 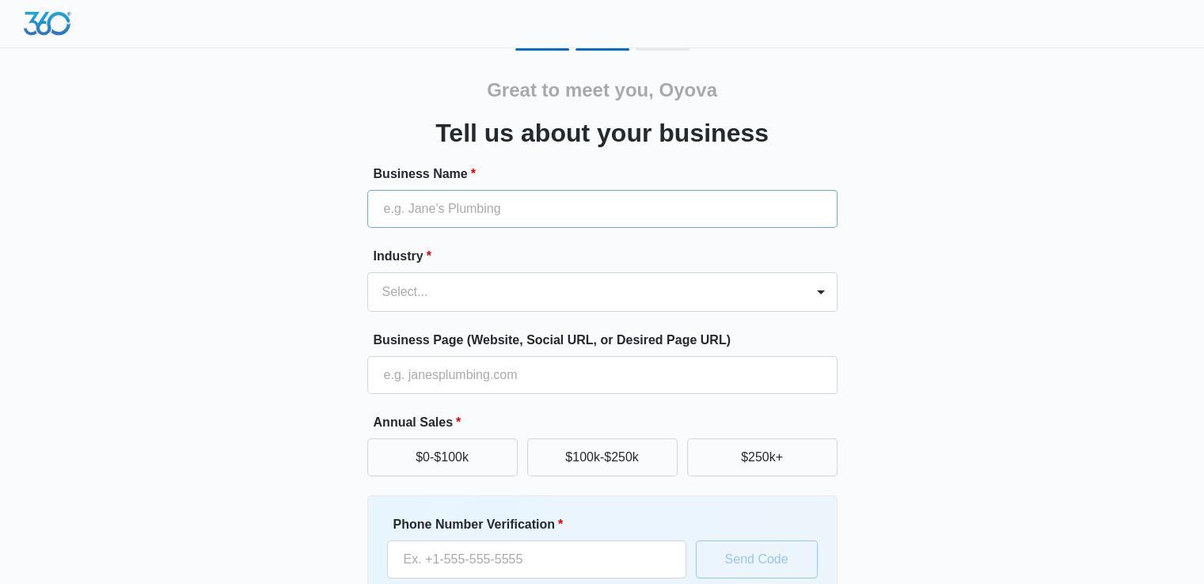 What do you see at coordinates (603, 209) in the screenshot?
I see `input: e.g. Jane's Plumbing` at bounding box center [603, 209].